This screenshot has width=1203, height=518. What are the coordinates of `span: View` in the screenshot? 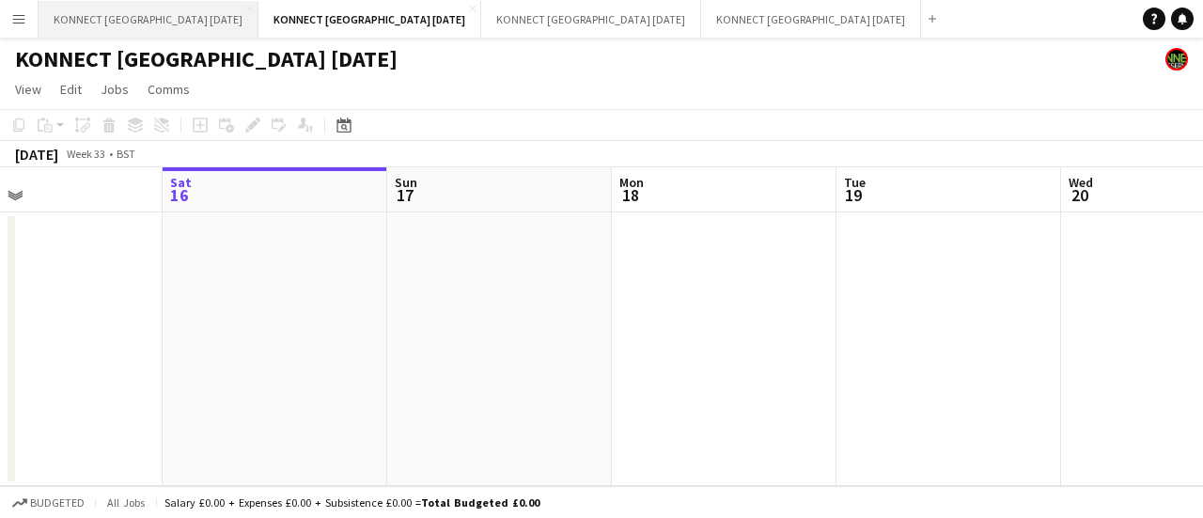 It's located at (28, 89).